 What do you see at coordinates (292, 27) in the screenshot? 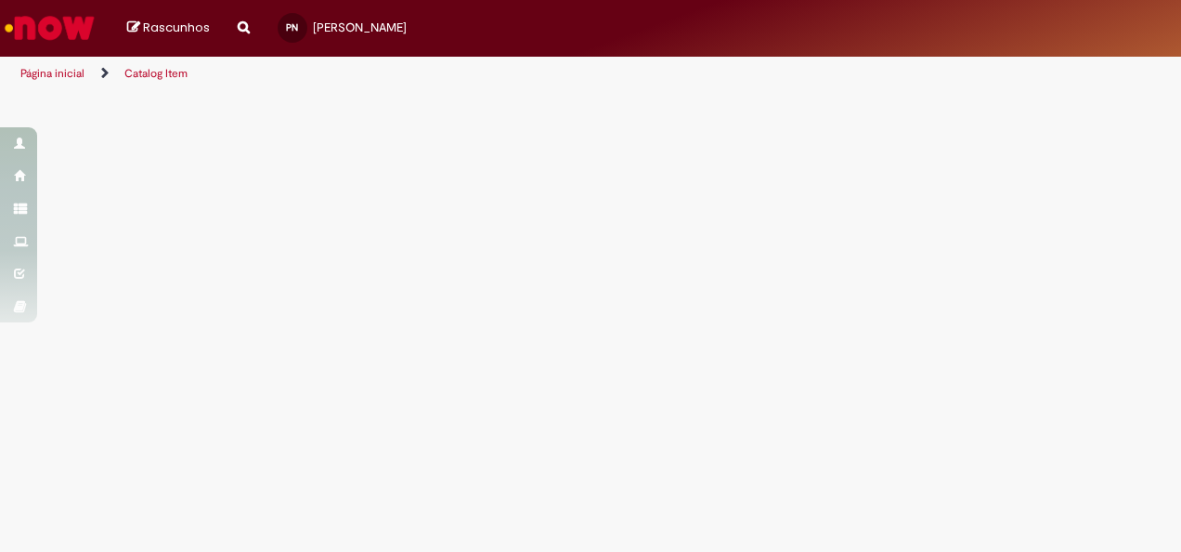
I see `span: PN` at bounding box center [292, 27].